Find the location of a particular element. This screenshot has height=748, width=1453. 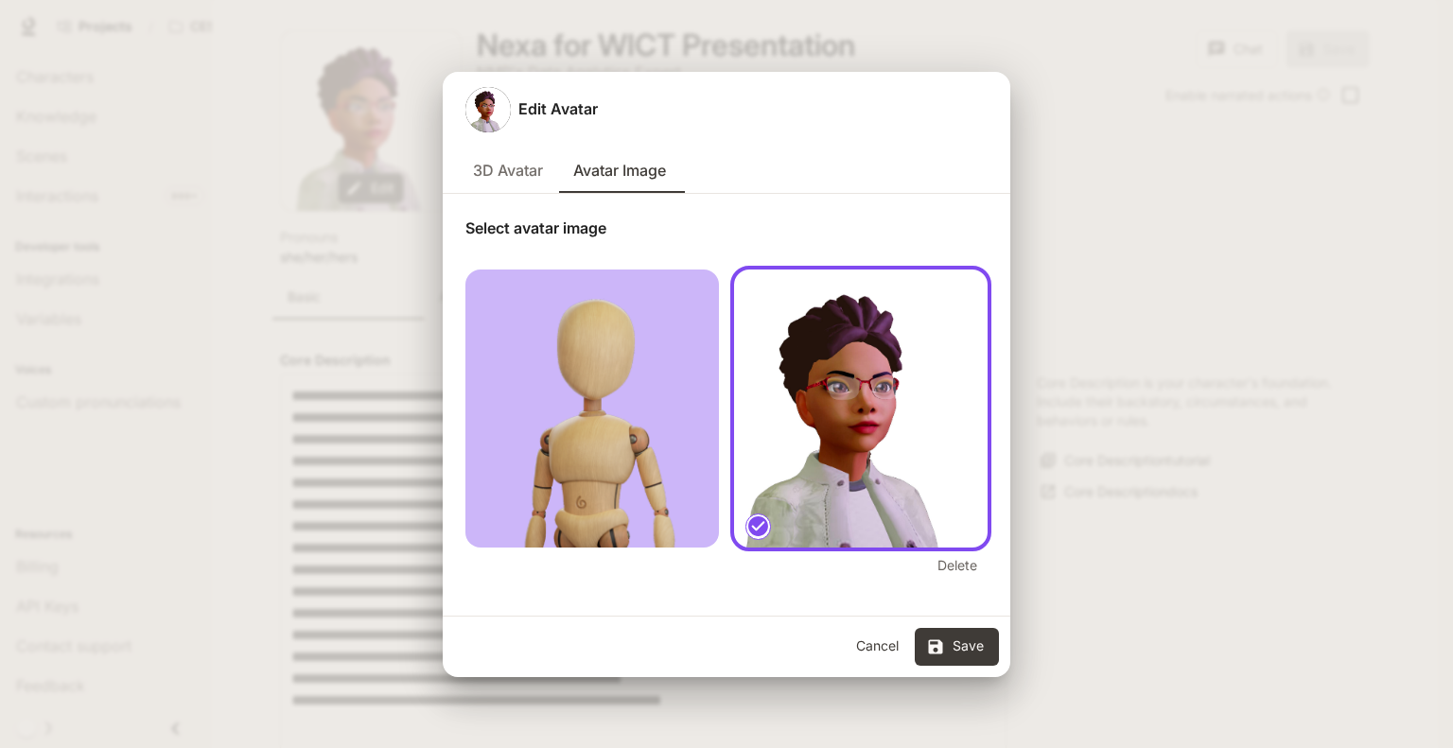

h5: Edit Avatar is located at coordinates (558, 109).